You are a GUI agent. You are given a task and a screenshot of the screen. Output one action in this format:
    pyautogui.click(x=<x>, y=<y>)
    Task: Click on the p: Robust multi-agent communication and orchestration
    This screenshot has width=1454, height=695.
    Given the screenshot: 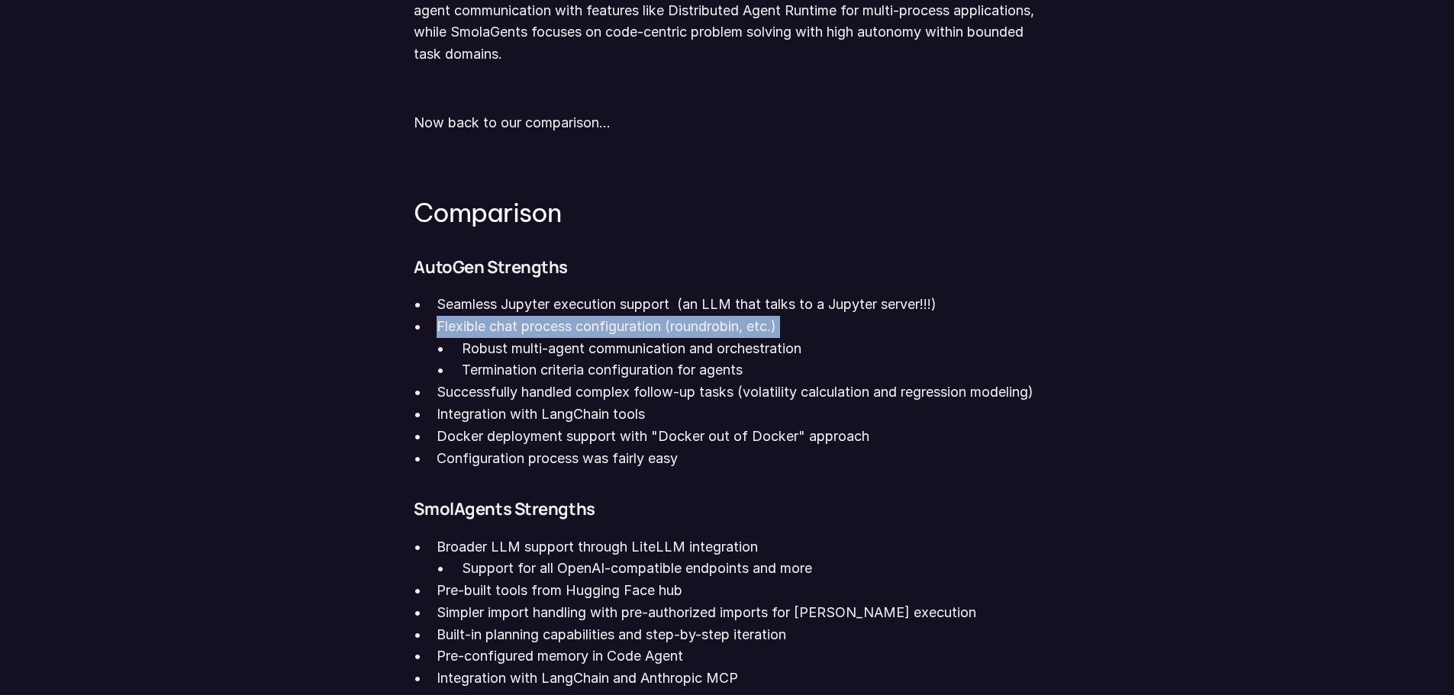 What is the action you would take?
    pyautogui.click(x=750, y=349)
    